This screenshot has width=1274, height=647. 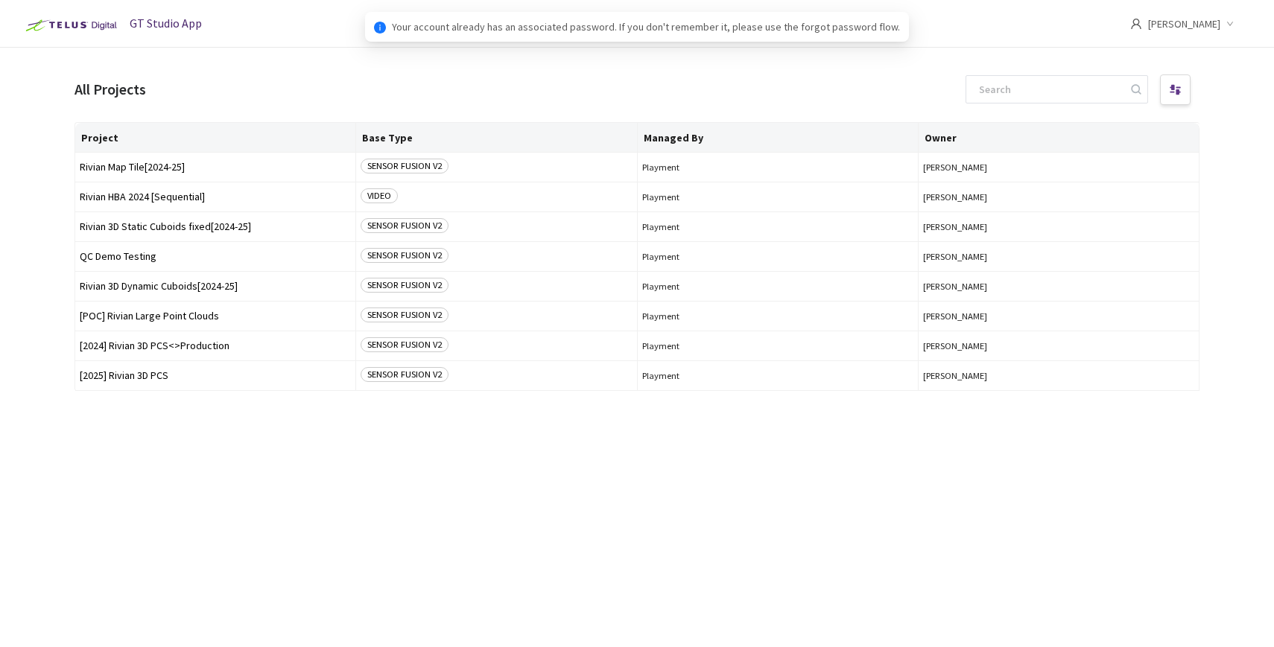 What do you see at coordinates (215, 375) in the screenshot?
I see `span: [2025] Rivian 3D PCS` at bounding box center [215, 375].